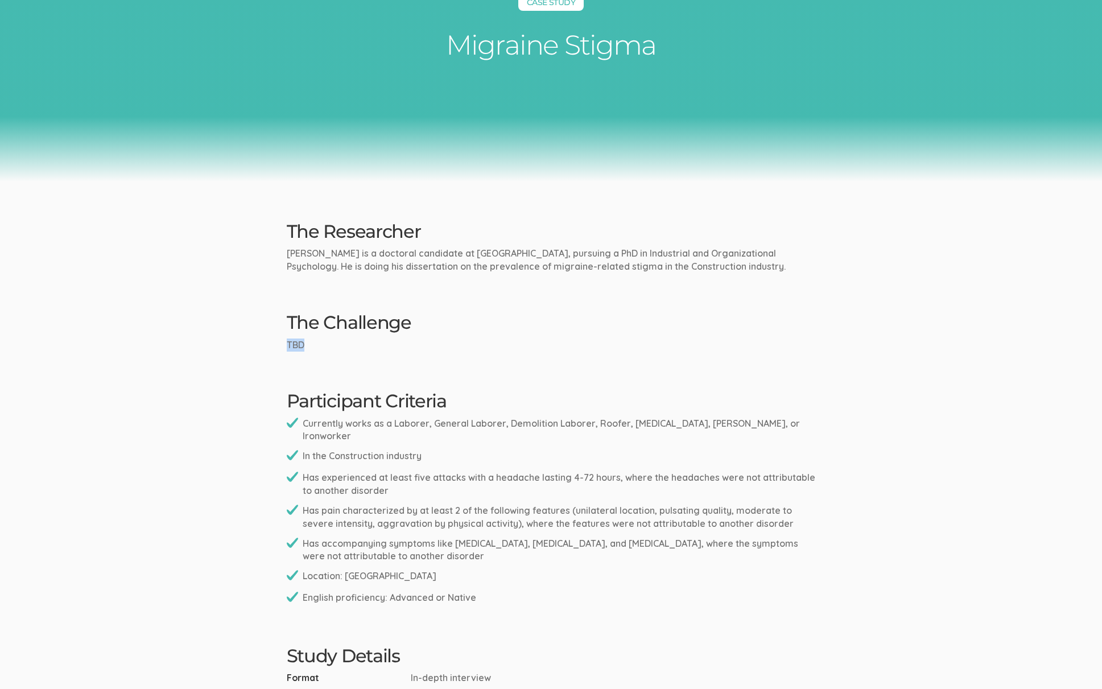 This screenshot has height=689, width=1102. I want to click on li: Has pain characterized by at least 2 of the following features (unilateral location, pulsating qu..., so click(551, 517).